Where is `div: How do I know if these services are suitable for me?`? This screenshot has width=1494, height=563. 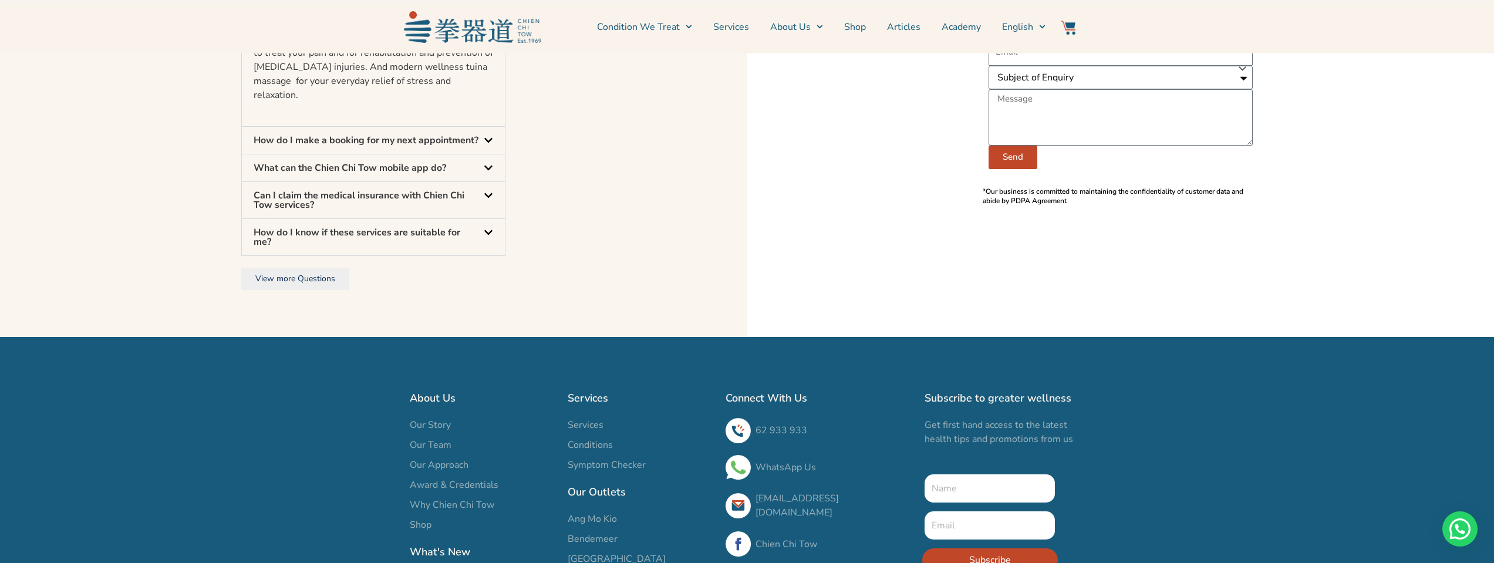 div: How do I know if these services are suitable for me? is located at coordinates (373, 237).